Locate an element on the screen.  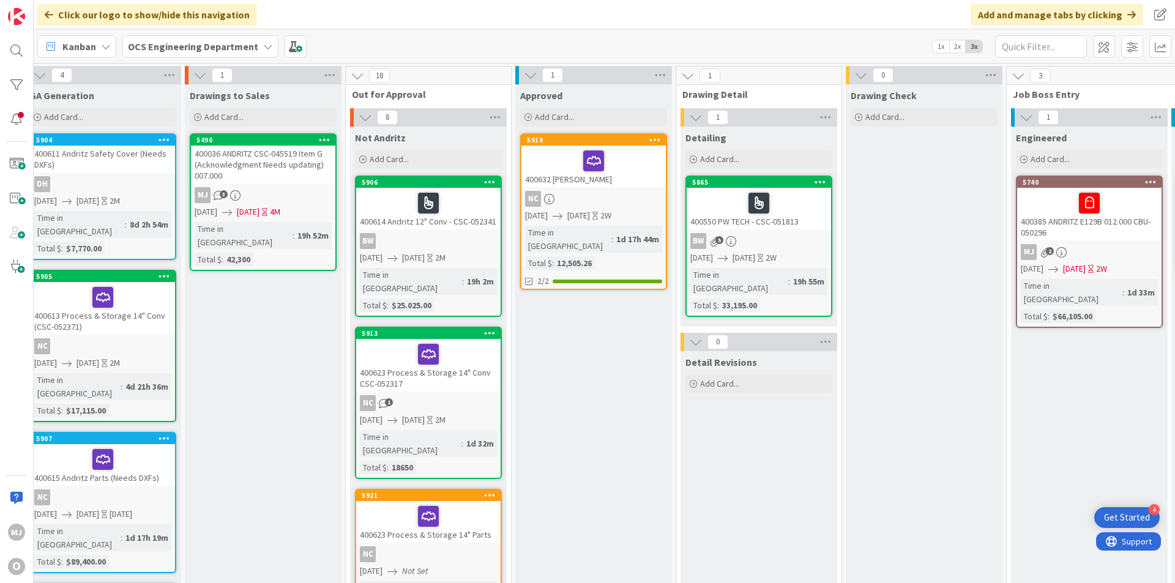
div: 1d 17h 44m is located at coordinates (638, 239).